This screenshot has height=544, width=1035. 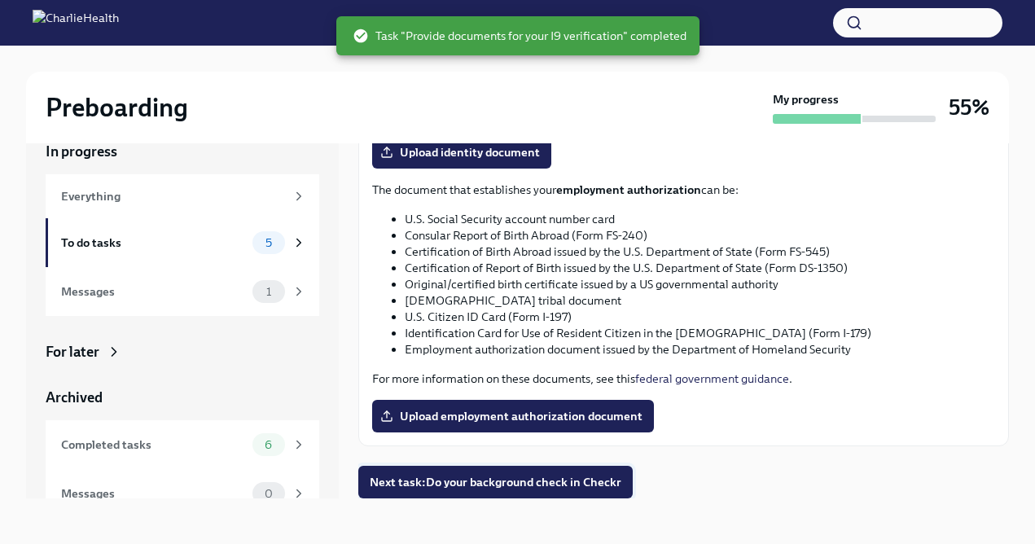 I want to click on a: To do tasks5, so click(x=182, y=243).